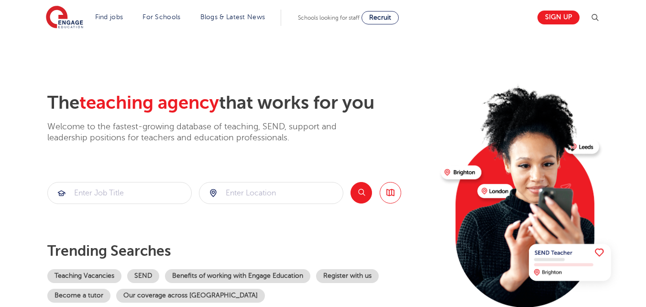 This screenshot has height=307, width=646. Describe the element at coordinates (205, 132) in the screenshot. I see `p: Welcome to the fastest-growing database of teaching, SEND, support and leadership positions for t...` at that location.